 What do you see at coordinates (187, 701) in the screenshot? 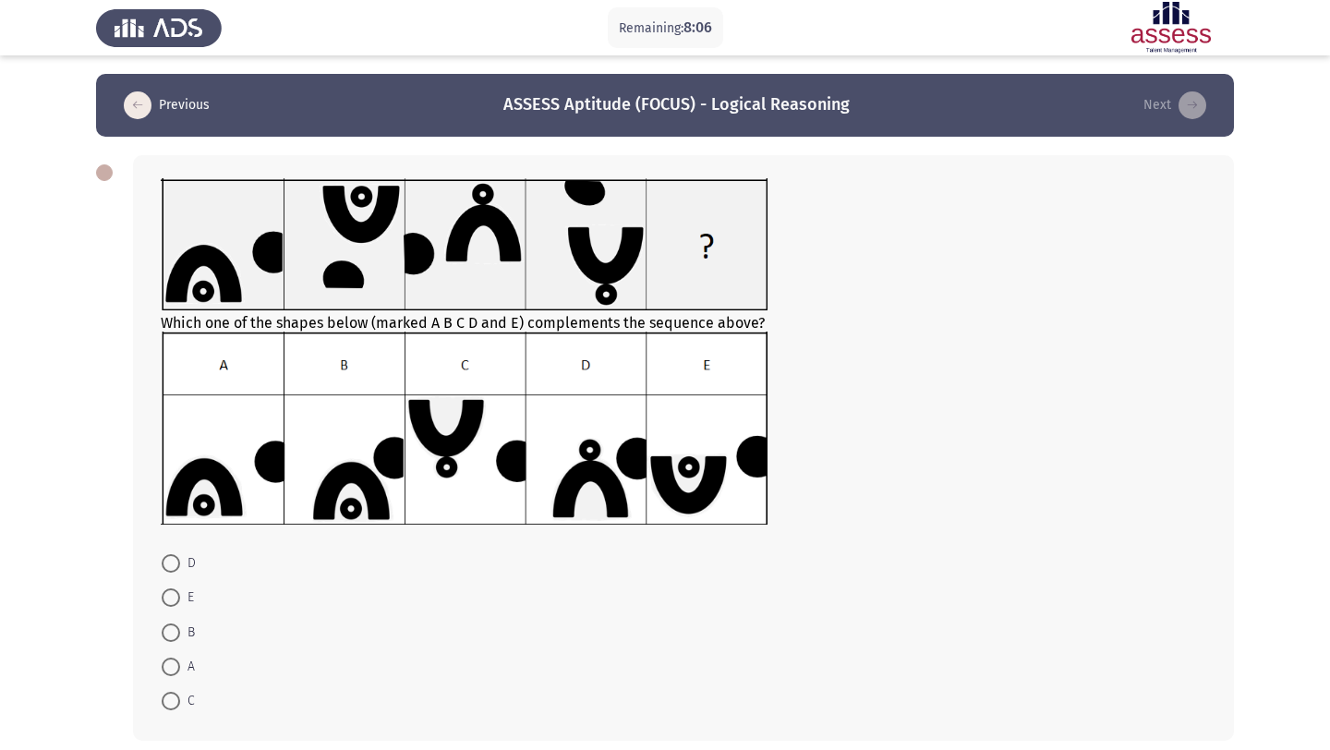
I see `span: C` at bounding box center [187, 701].